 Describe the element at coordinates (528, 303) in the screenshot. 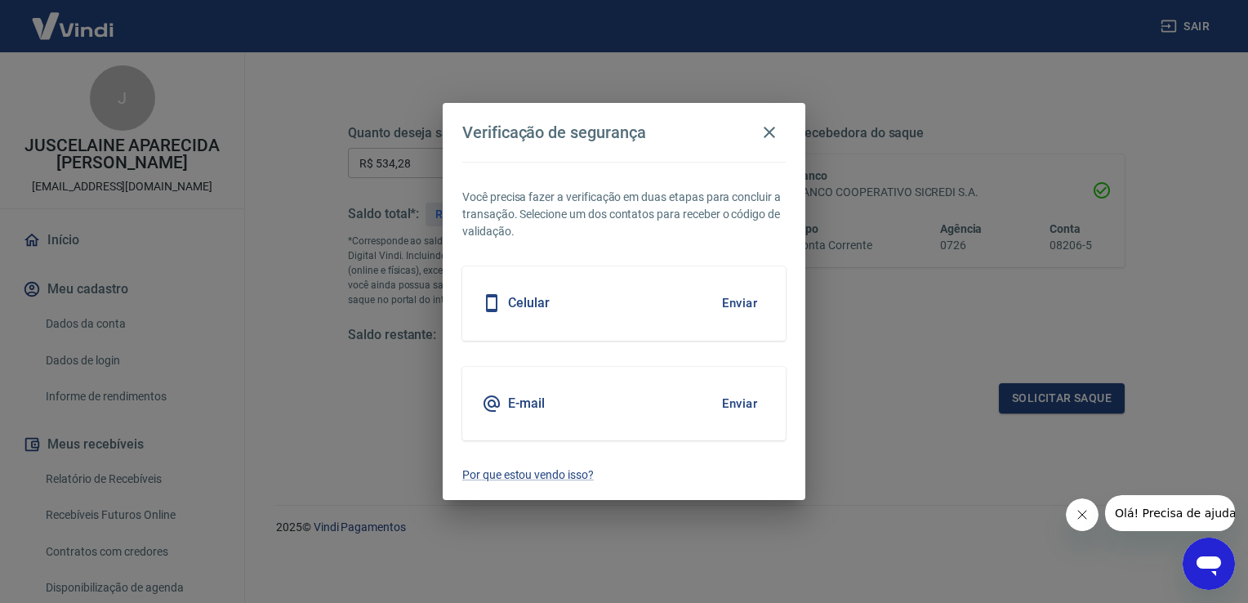

I see `h5: Celular` at that location.